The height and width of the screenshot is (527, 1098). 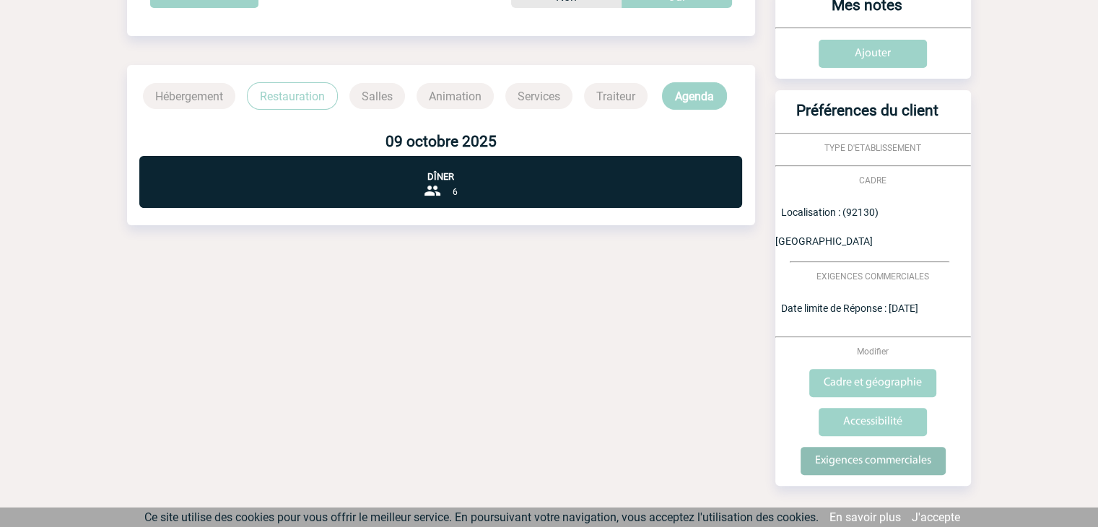 What do you see at coordinates (189, 96) in the screenshot?
I see `p: Hébergement` at bounding box center [189, 96].